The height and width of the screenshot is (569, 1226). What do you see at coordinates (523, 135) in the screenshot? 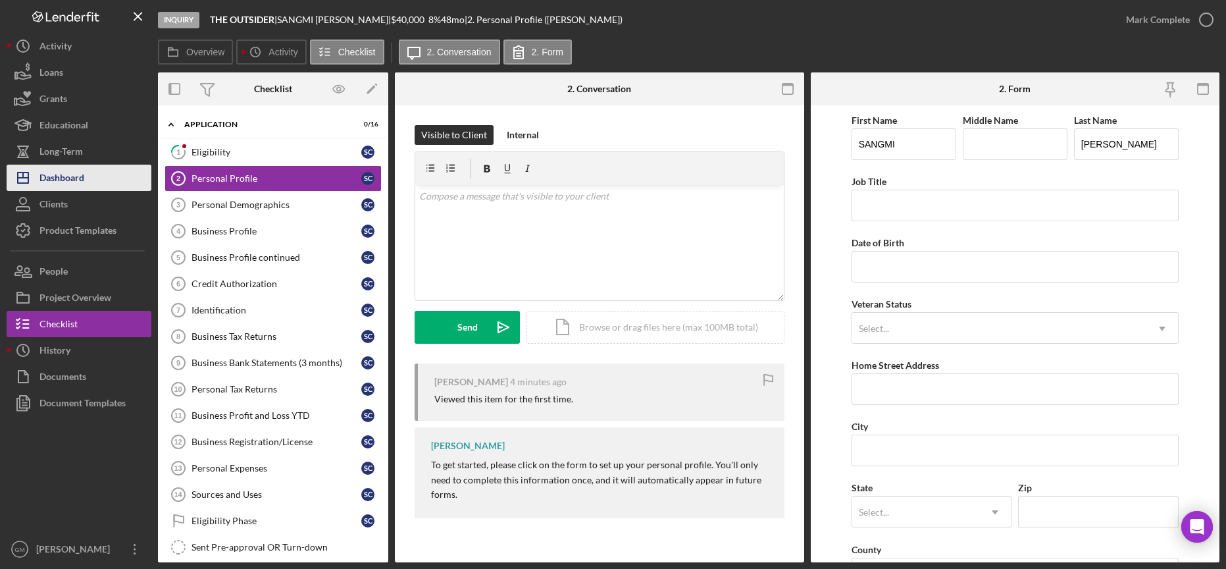
I see `div: Internal` at bounding box center [523, 135].